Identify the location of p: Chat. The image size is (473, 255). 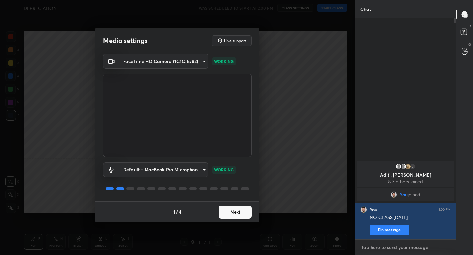
(365, 9).